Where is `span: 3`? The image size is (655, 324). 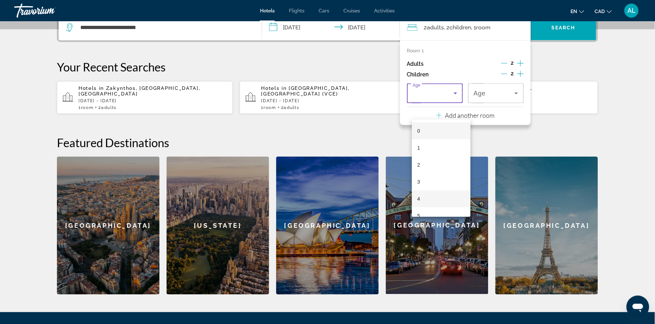
span: 3 is located at coordinates (419, 182).